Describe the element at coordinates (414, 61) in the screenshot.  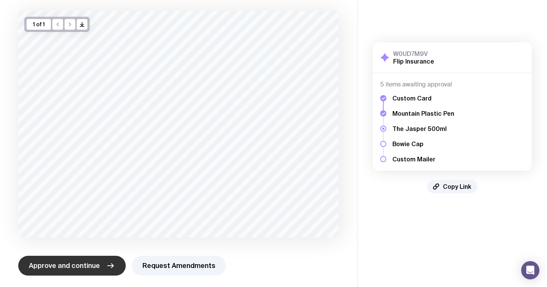
I see `h2: Flip Insurance` at that location.